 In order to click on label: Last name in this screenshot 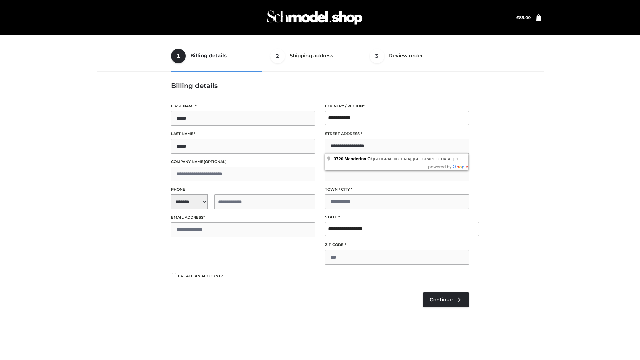, I will do `click(243, 134)`.